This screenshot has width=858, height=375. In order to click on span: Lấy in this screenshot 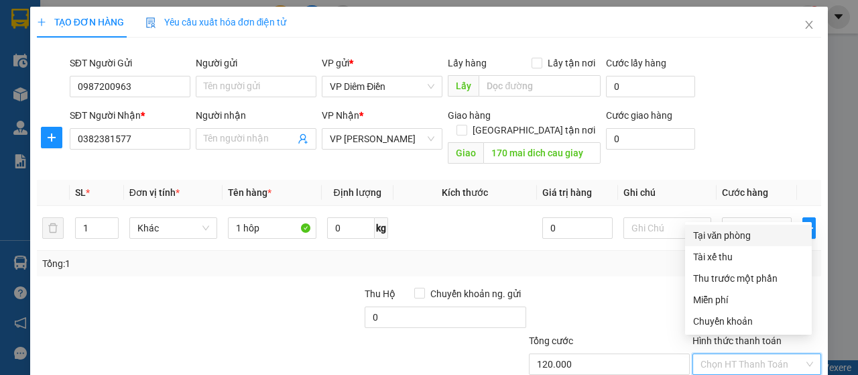, I will do `click(463, 86)`.